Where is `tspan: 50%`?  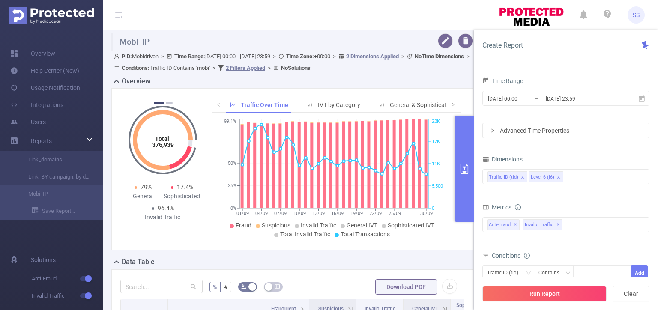
tspan: 50% is located at coordinates (232, 163).